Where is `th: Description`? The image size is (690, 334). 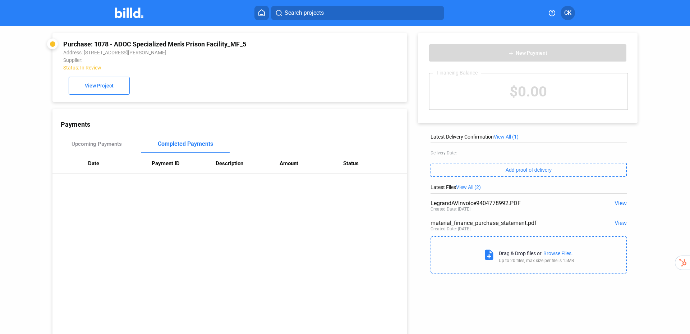 th: Description is located at coordinates (248, 163).